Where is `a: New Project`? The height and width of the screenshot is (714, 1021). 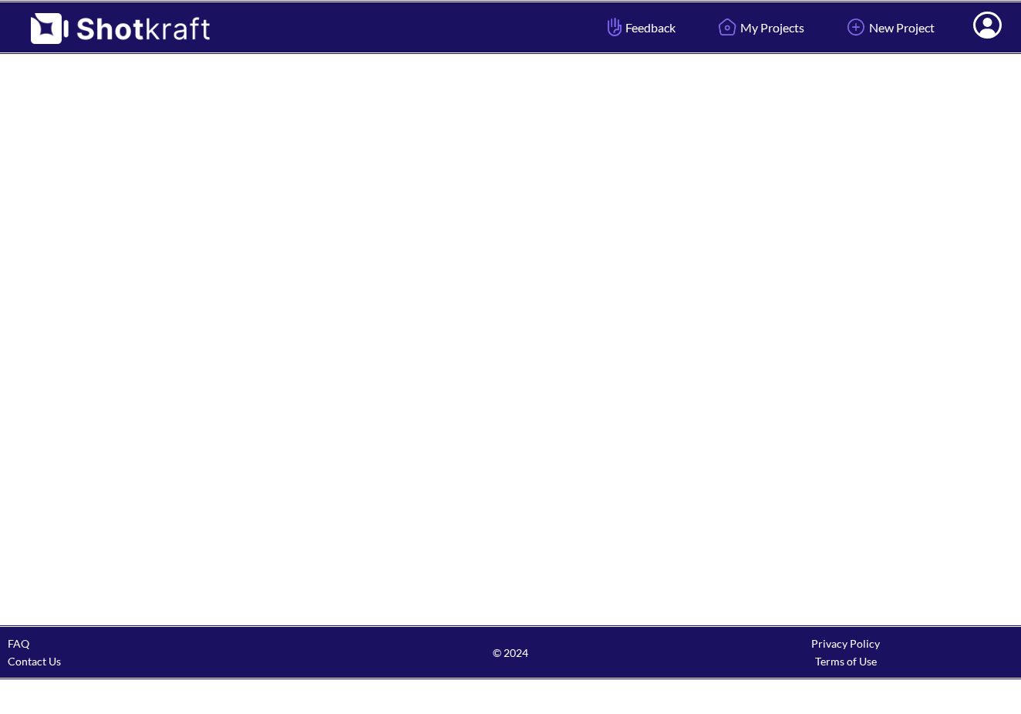
a: New Project is located at coordinates (888, 27).